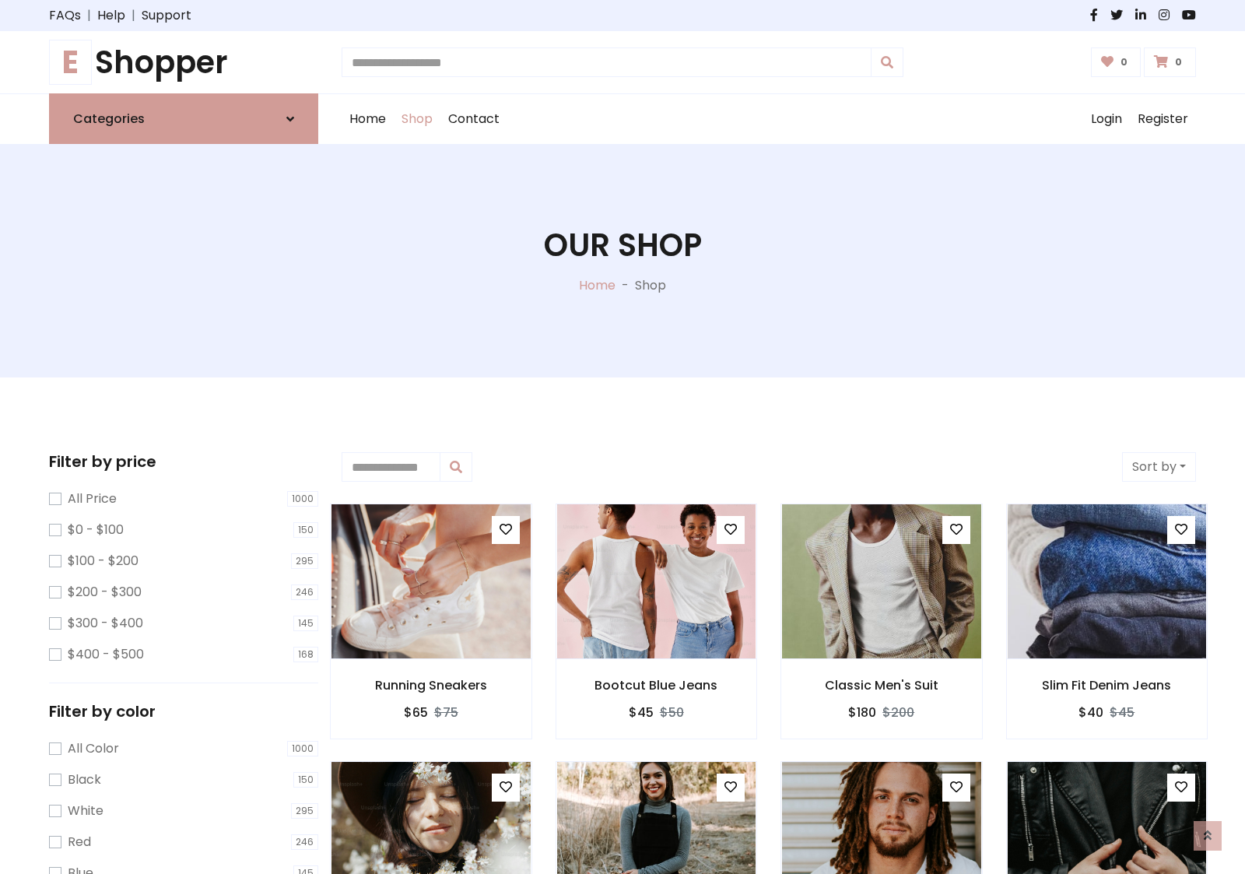  I want to click on label: White, so click(86, 811).